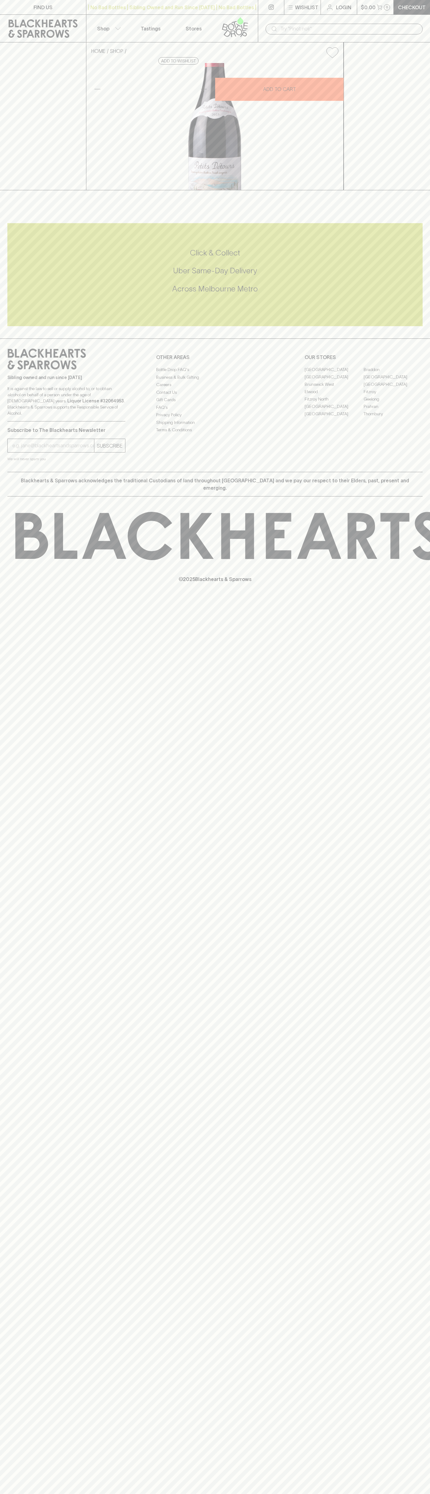 The width and height of the screenshot is (430, 1494). What do you see at coordinates (215, 415) in the screenshot?
I see `a: Privacy Policy` at bounding box center [215, 415].